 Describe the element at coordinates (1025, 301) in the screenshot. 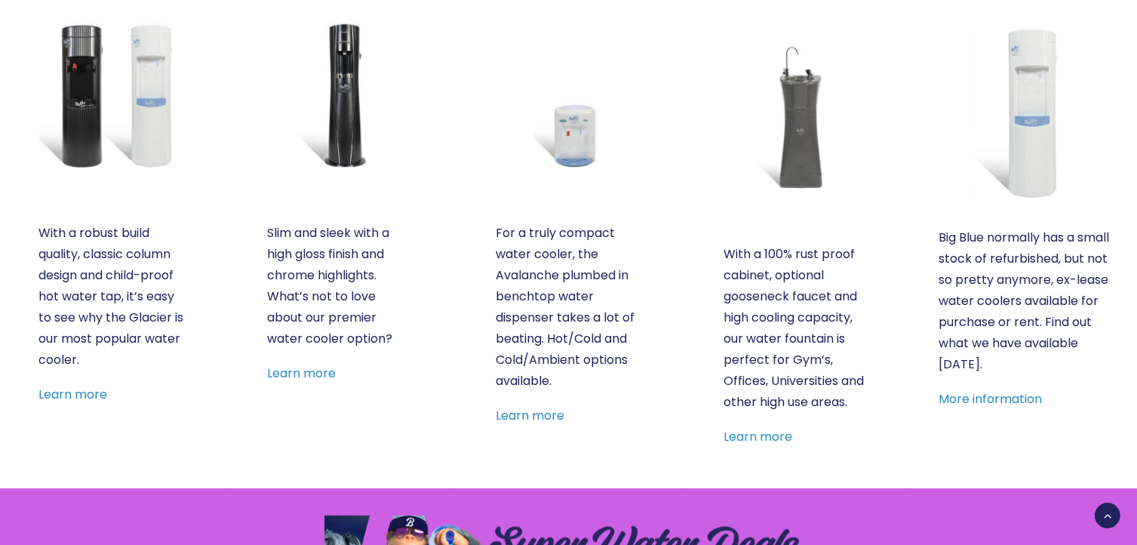

I see `p: Big Blue normally has a small stock of refurbished, but not so pretty anymore, ex-lease water coo...` at that location.